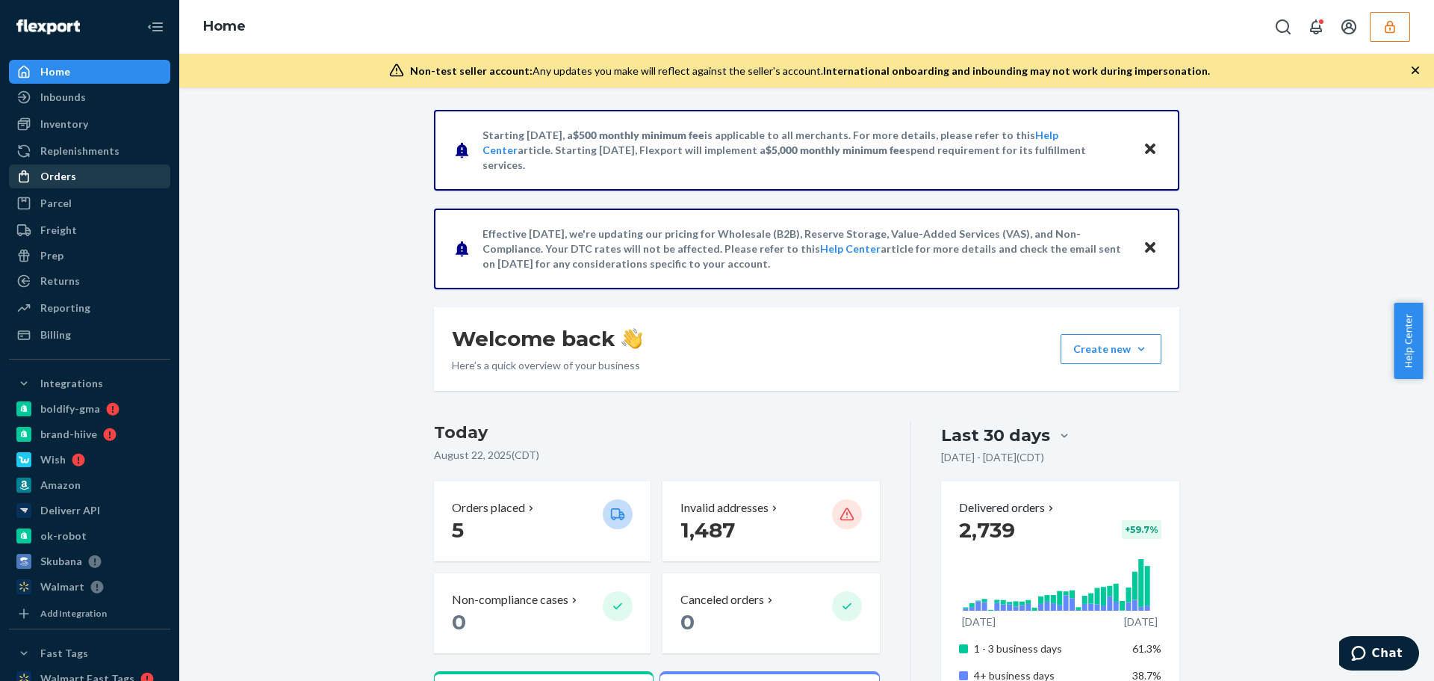 Image resolution: width=1434 pixels, height=681 pixels. What do you see at coordinates (542, 521) in the screenshot?
I see `button: Orders placed 5` at bounding box center [542, 521].